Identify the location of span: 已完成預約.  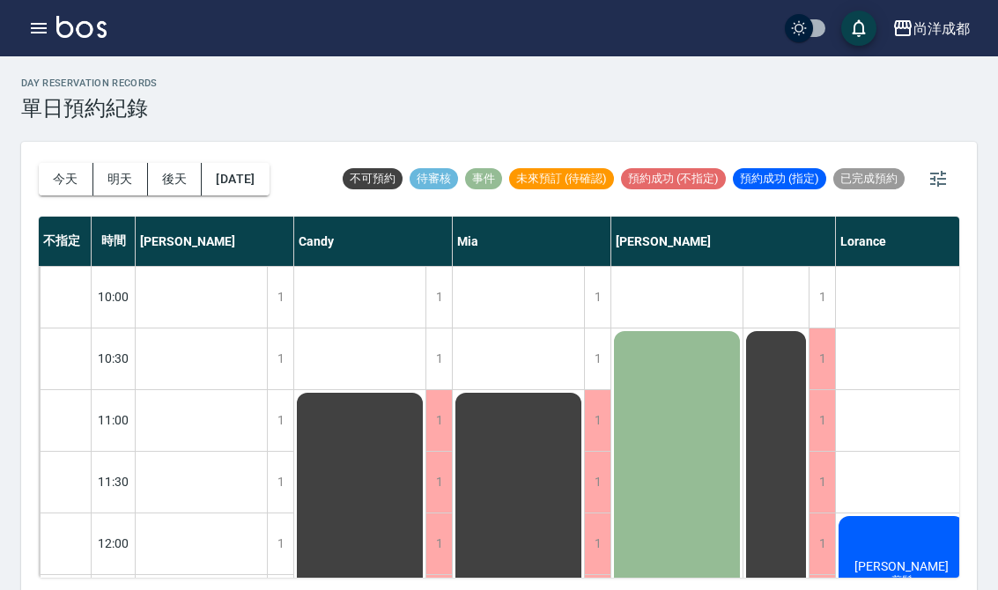
(868, 179).